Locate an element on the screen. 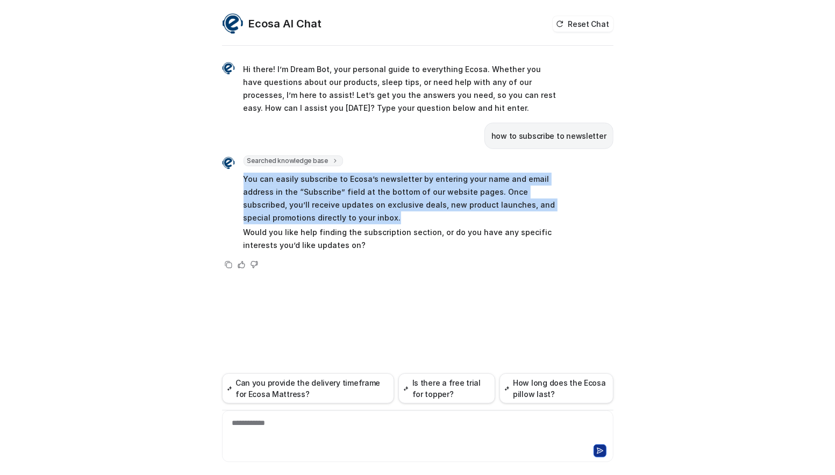  p: Would you like help finding the subscription section, or do you have any specific interests you’d... is located at coordinates (400, 239).